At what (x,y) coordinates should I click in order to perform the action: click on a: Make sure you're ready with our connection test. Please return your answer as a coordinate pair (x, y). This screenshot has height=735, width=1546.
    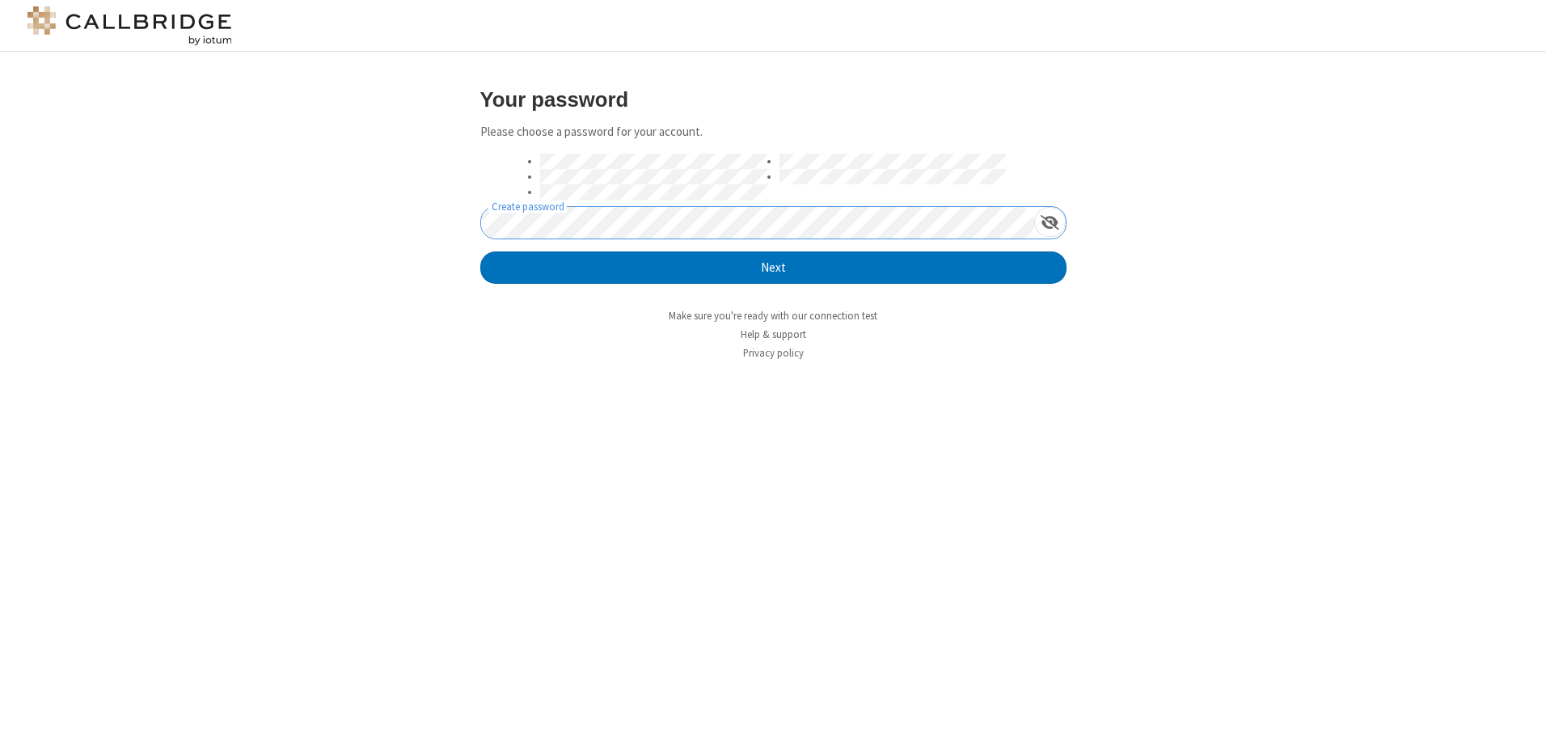
    Looking at the image, I should click on (773, 315).